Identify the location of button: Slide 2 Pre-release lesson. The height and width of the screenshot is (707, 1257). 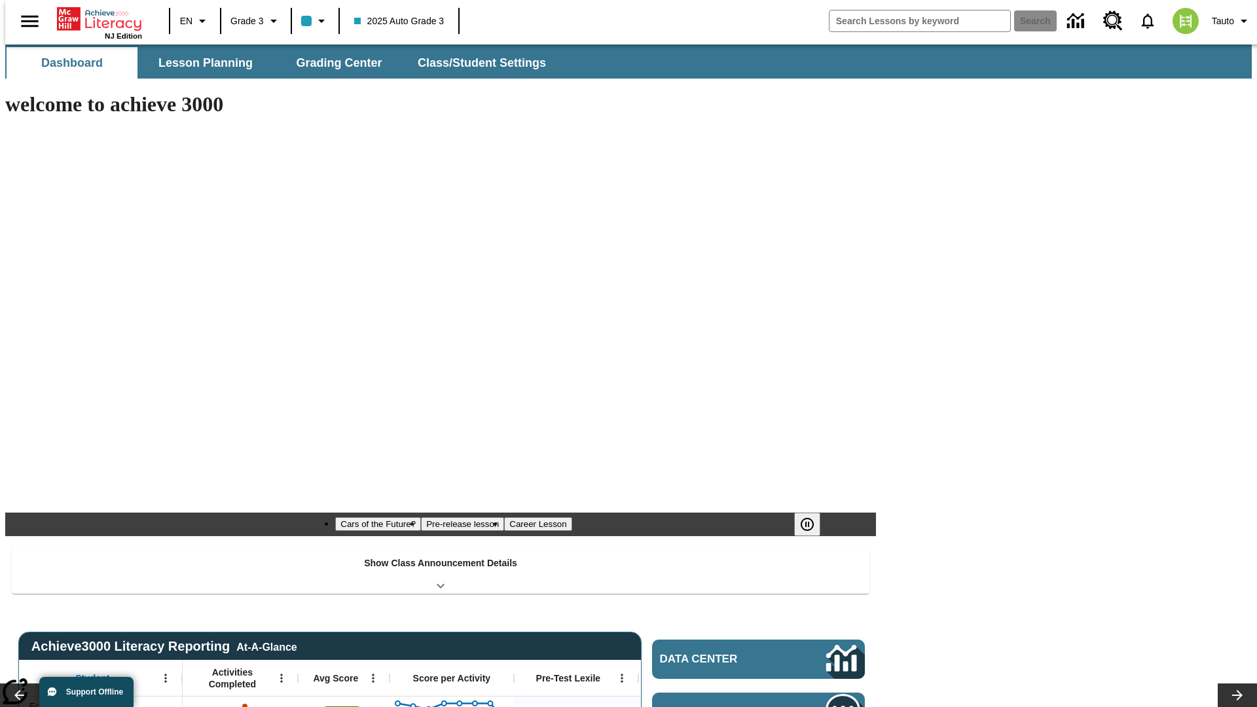
(462, 524).